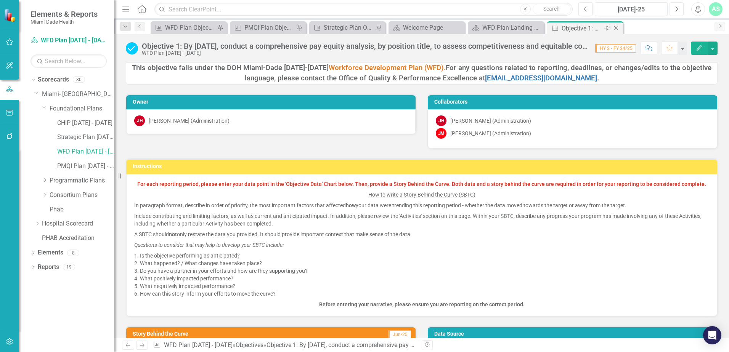 The image size is (729, 352). Describe the element at coordinates (349, 27) in the screenshot. I see `div: Strategic Plan Objective Report - 6/25` at that location.